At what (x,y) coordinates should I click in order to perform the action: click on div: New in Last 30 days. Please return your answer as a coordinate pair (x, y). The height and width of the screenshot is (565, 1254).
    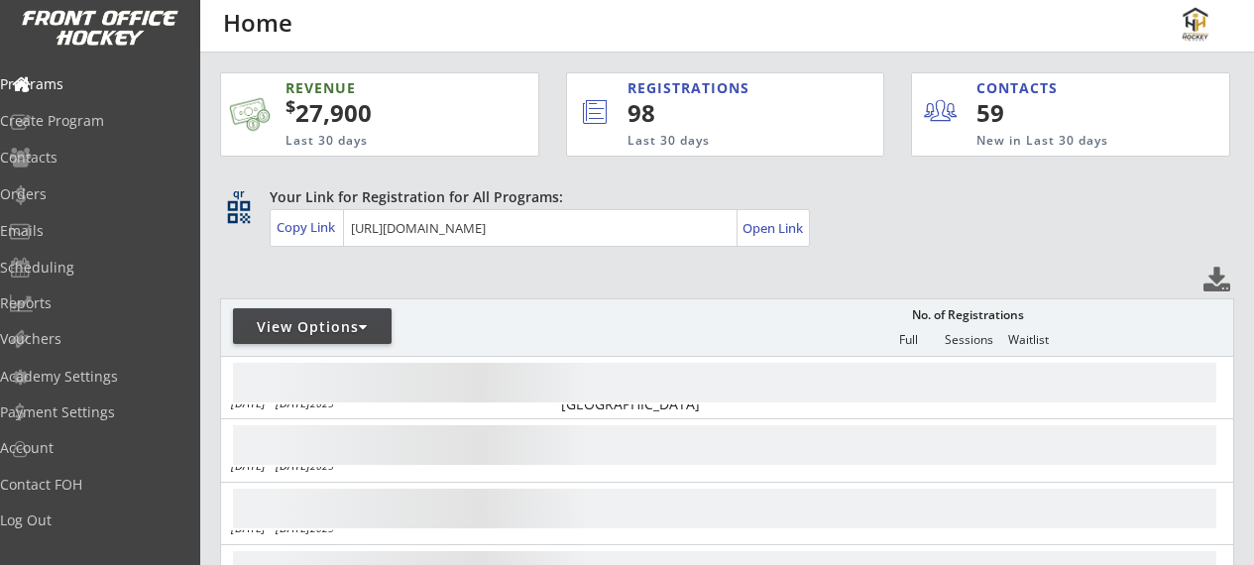
    Looking at the image, I should click on (1057, 141).